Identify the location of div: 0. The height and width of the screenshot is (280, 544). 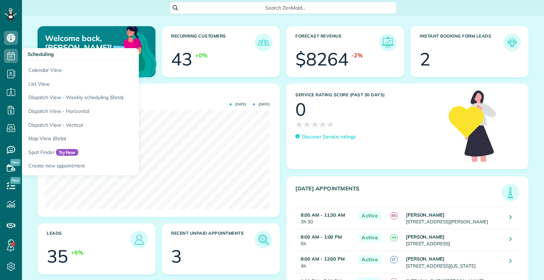
(301, 109).